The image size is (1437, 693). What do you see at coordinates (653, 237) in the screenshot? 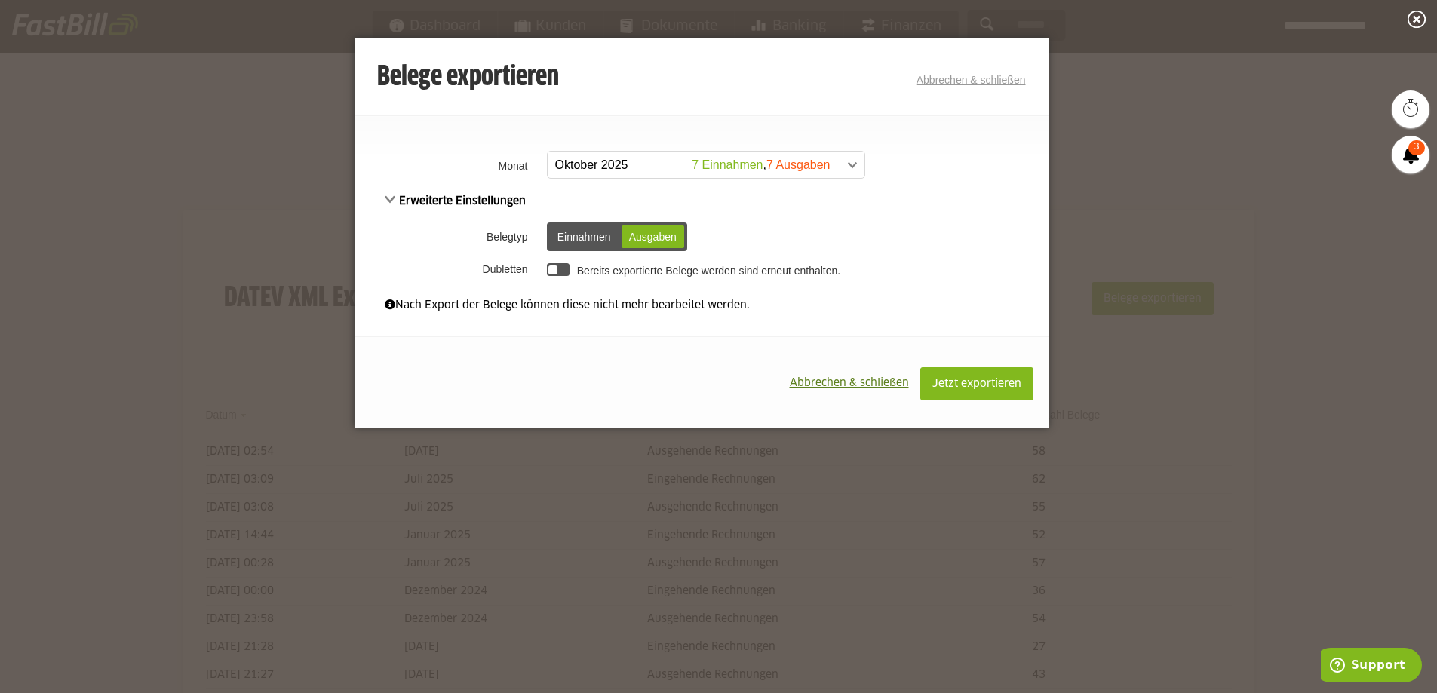
I see `div: Ausgaben` at bounding box center [653, 237].